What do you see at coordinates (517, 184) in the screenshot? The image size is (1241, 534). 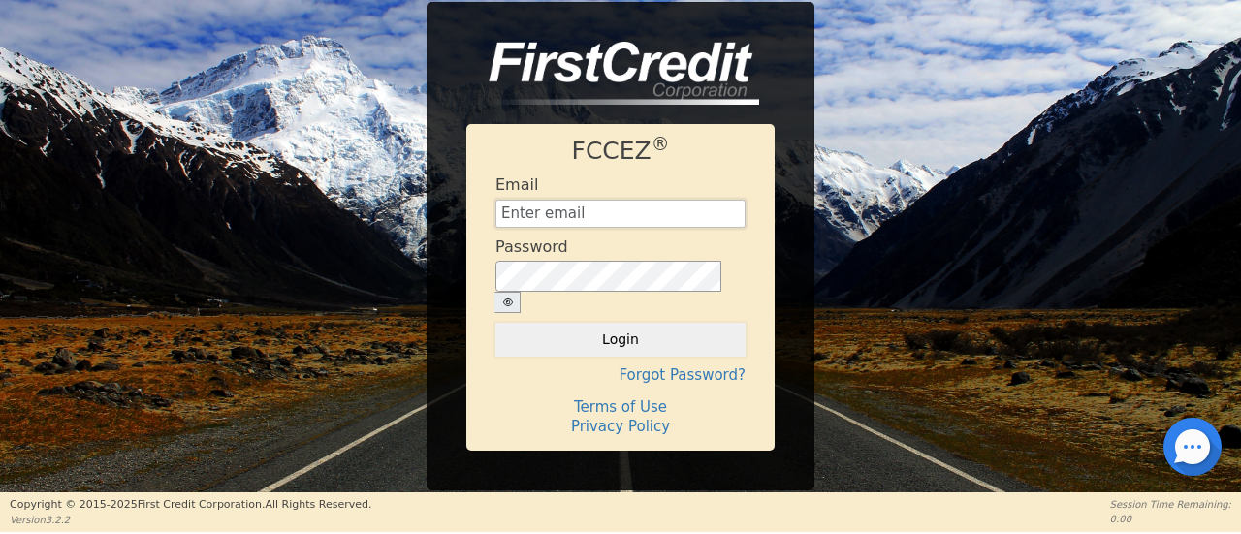 I see `h4: Email` at bounding box center [517, 184].